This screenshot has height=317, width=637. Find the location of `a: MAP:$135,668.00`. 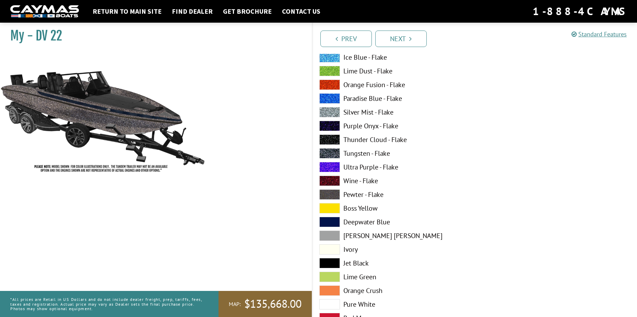

a: MAP:$135,668.00 is located at coordinates (265, 304).